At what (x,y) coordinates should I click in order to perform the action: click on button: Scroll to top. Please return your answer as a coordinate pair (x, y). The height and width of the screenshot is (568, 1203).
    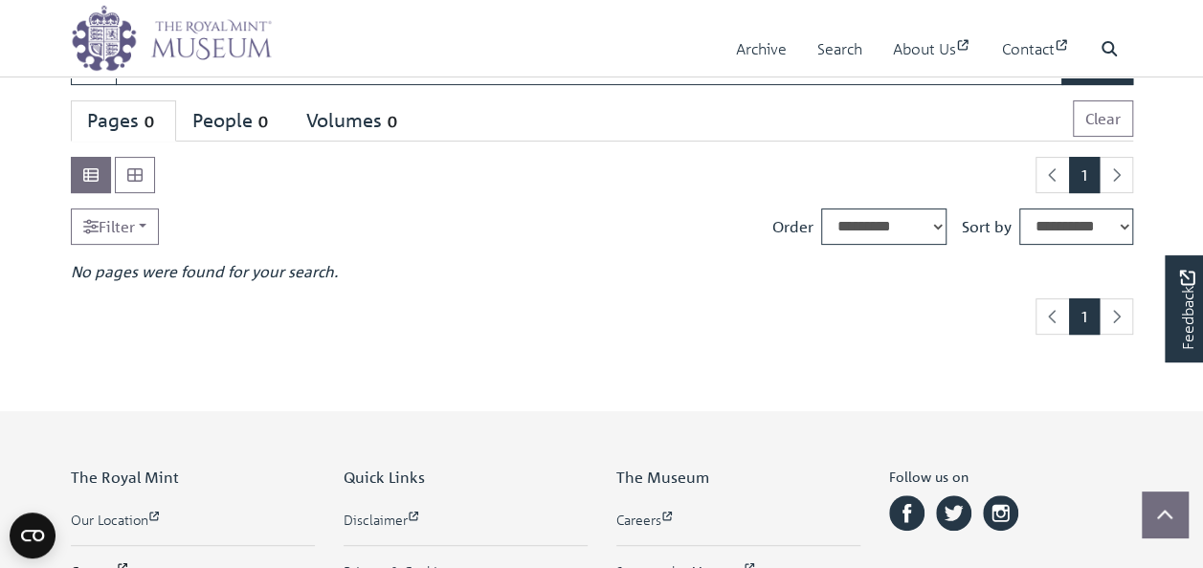
    Looking at the image, I should click on (1164, 515).